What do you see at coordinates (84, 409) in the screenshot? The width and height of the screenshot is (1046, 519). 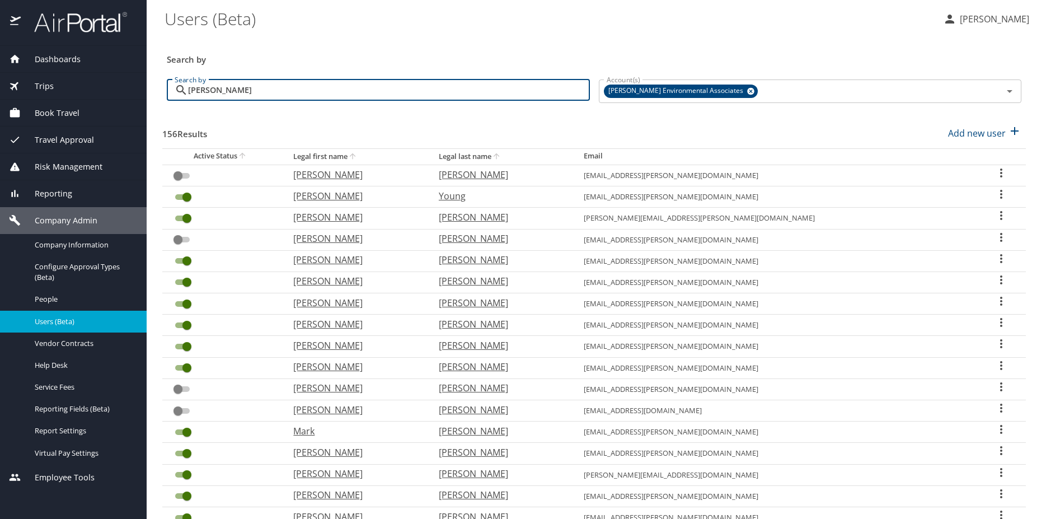 I see `span: Reporting Fields (Beta)` at bounding box center [84, 409].